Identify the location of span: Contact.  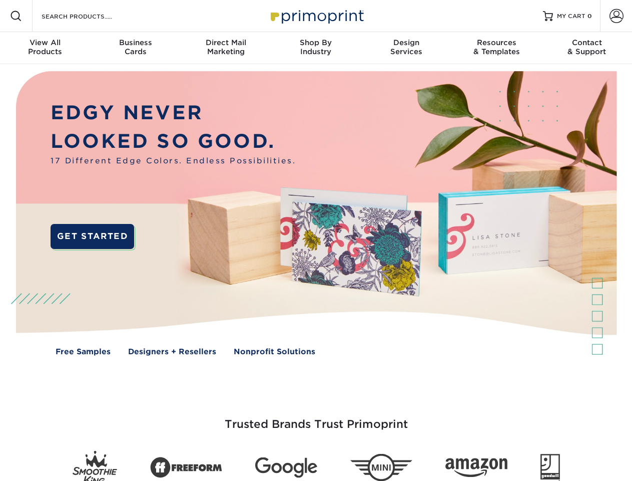
(587, 43).